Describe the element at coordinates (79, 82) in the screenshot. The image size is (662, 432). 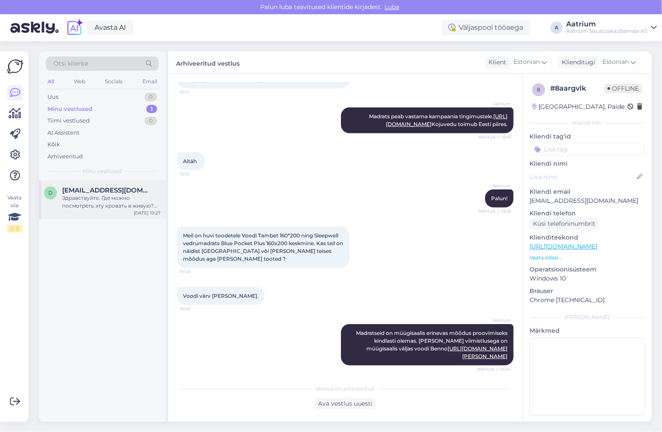
I see `div: Web` at that location.